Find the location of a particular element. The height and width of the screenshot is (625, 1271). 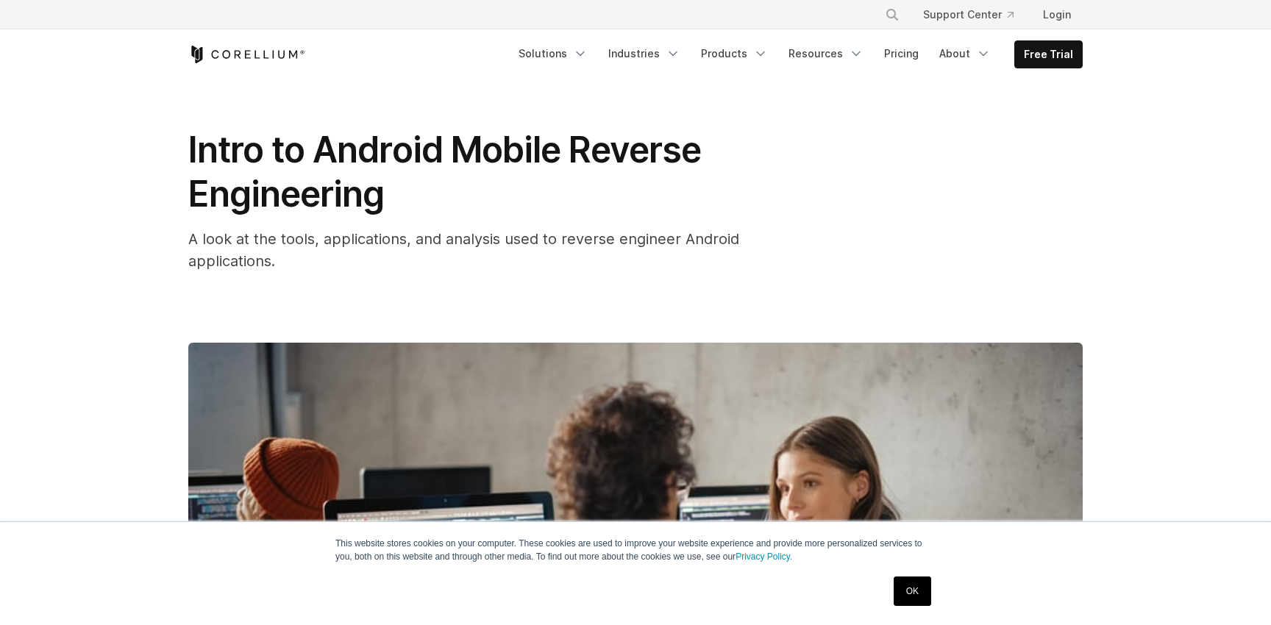

a: Resources is located at coordinates (826, 54).